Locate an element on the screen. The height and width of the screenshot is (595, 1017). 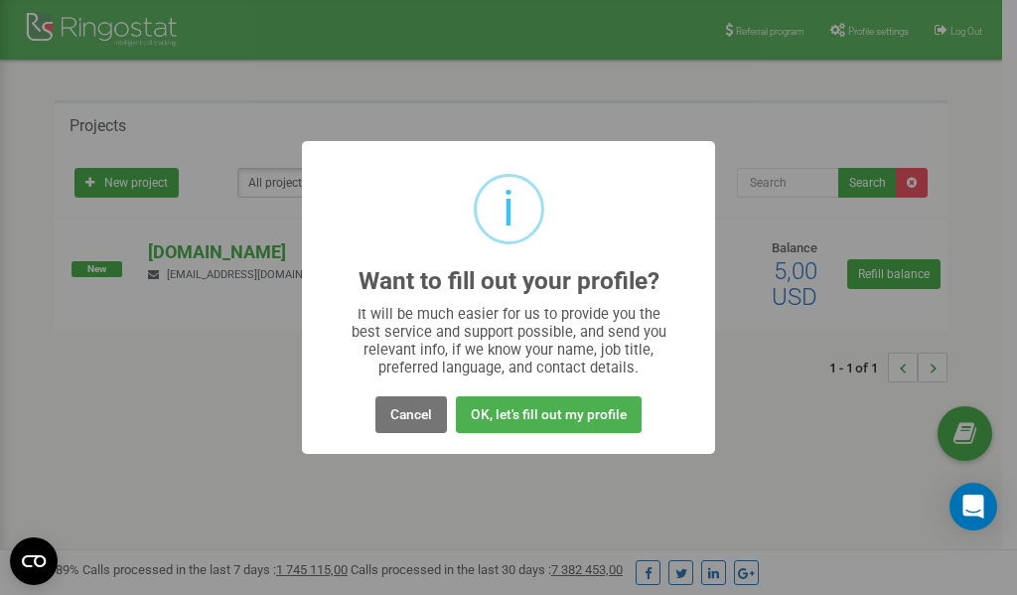
button: Cancel is located at coordinates (411, 414).